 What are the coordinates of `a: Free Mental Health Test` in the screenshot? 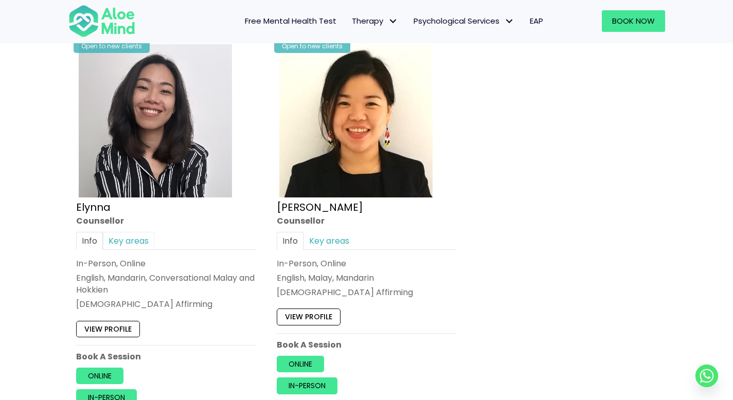 It's located at (291, 21).